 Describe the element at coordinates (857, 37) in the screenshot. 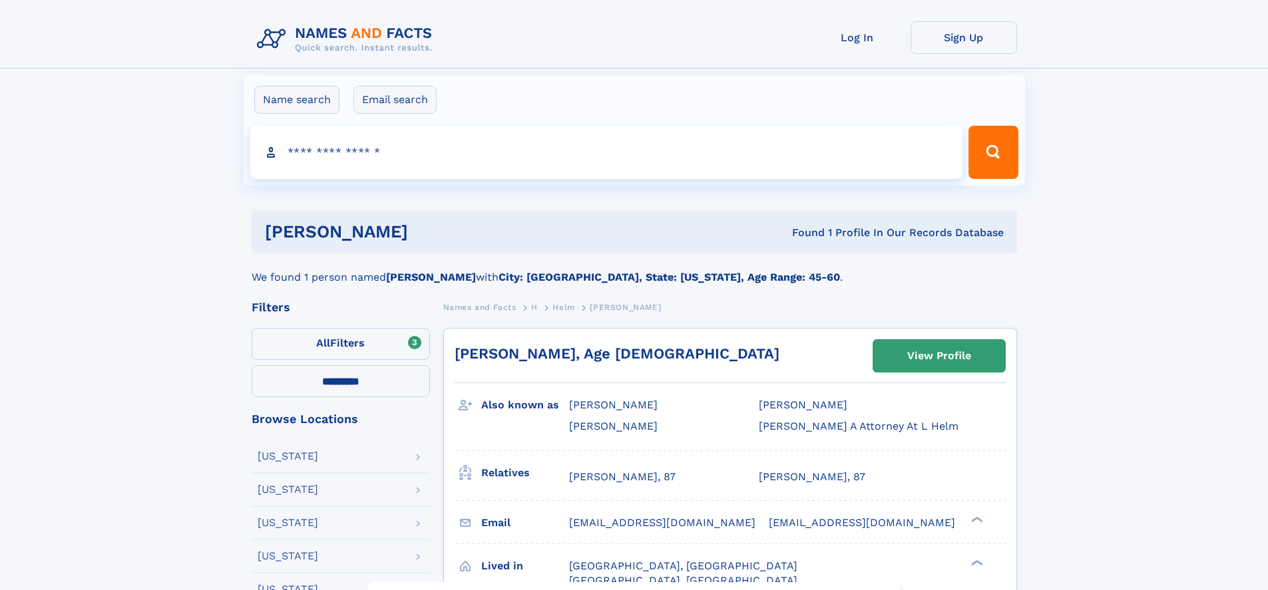

I see `a: Log In` at that location.